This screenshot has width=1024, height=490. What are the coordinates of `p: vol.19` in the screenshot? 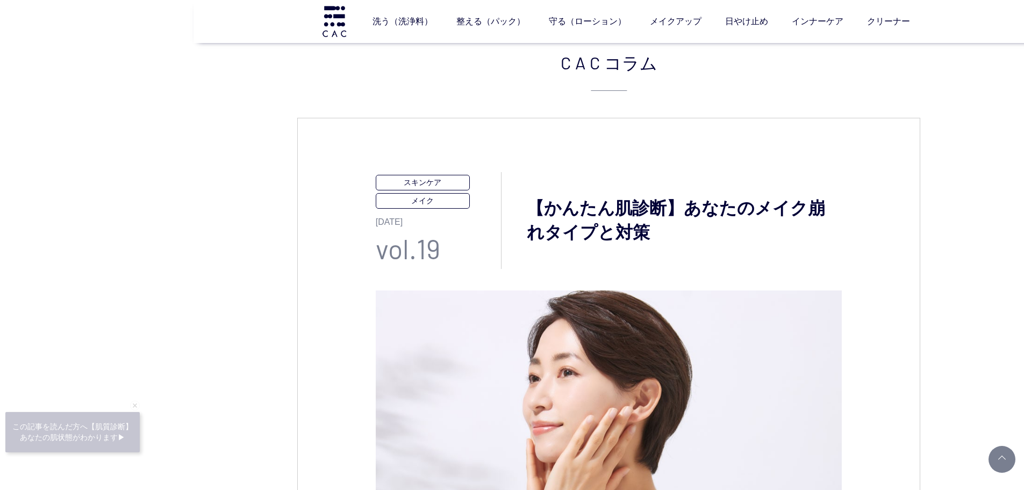 It's located at (438, 248).